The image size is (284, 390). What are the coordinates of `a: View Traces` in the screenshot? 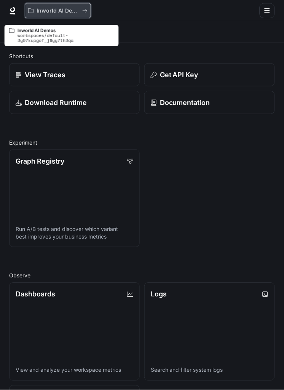 It's located at (74, 75).